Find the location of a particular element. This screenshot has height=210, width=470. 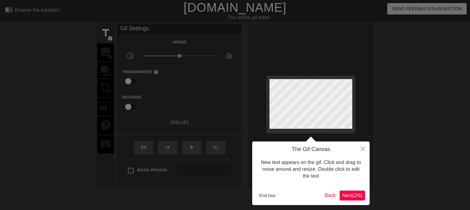

span: Next ( 2 / 6 ) is located at coordinates (352, 195).